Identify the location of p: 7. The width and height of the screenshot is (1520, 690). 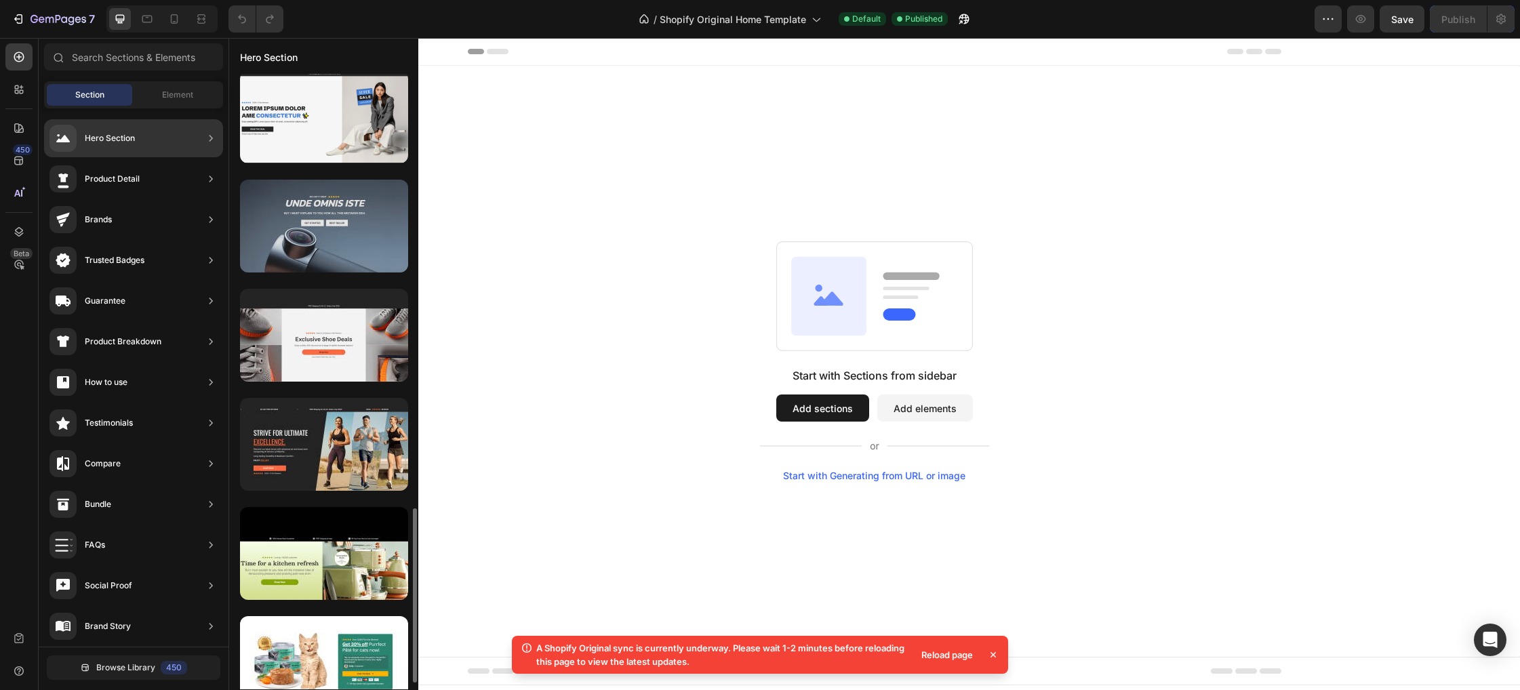
(92, 19).